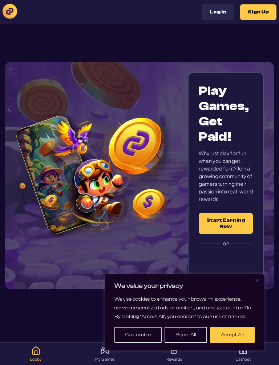 This screenshot has width=279, height=365. I want to click on img: Rewards, so click(174, 351).